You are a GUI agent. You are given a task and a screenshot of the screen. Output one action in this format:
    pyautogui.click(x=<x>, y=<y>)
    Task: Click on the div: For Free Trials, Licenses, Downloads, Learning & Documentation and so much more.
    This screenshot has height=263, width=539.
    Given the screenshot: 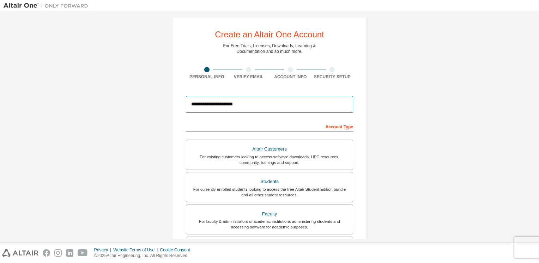 What is the action you would take?
    pyautogui.click(x=270, y=49)
    